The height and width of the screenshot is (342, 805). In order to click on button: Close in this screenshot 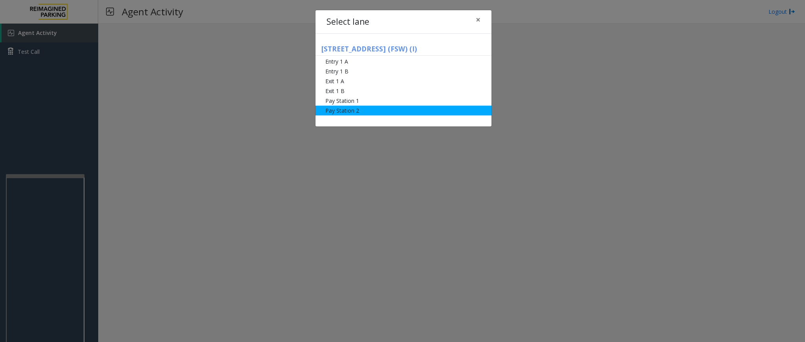, I will do `click(478, 20)`.